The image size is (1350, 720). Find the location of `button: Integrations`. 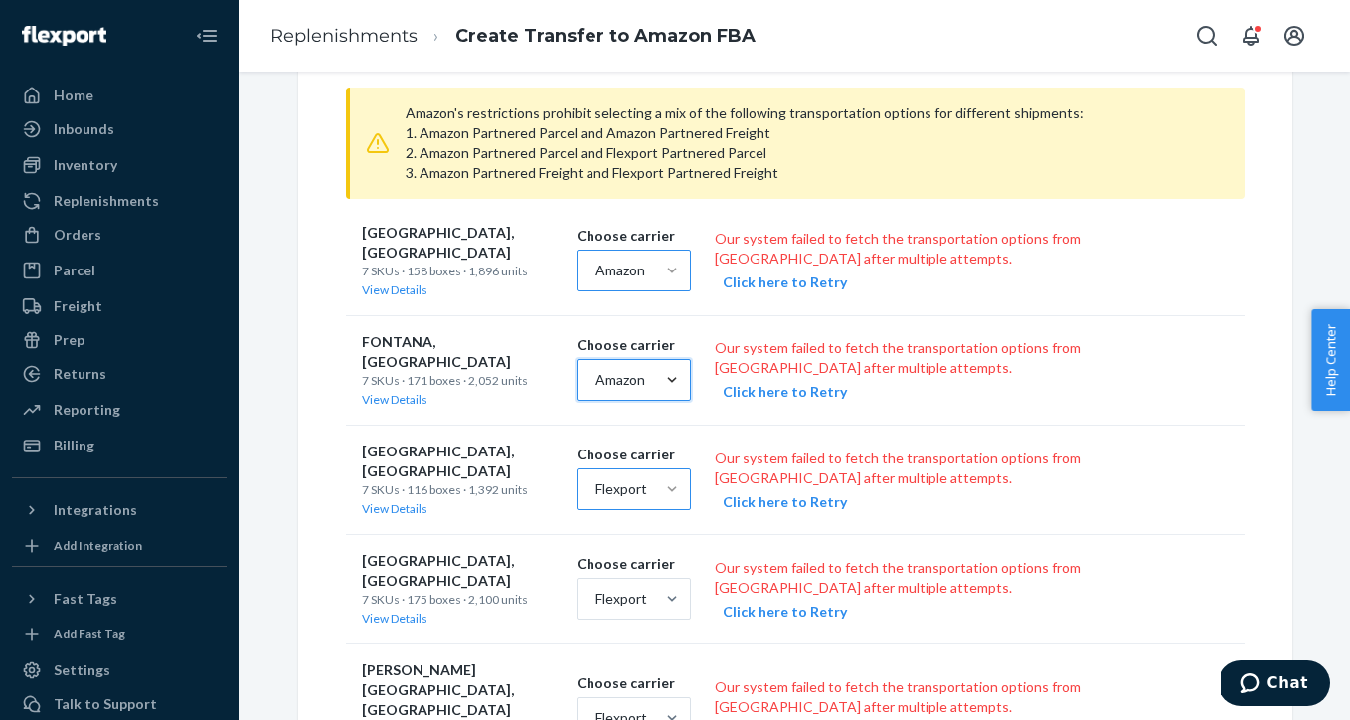

button: Integrations is located at coordinates (119, 510).